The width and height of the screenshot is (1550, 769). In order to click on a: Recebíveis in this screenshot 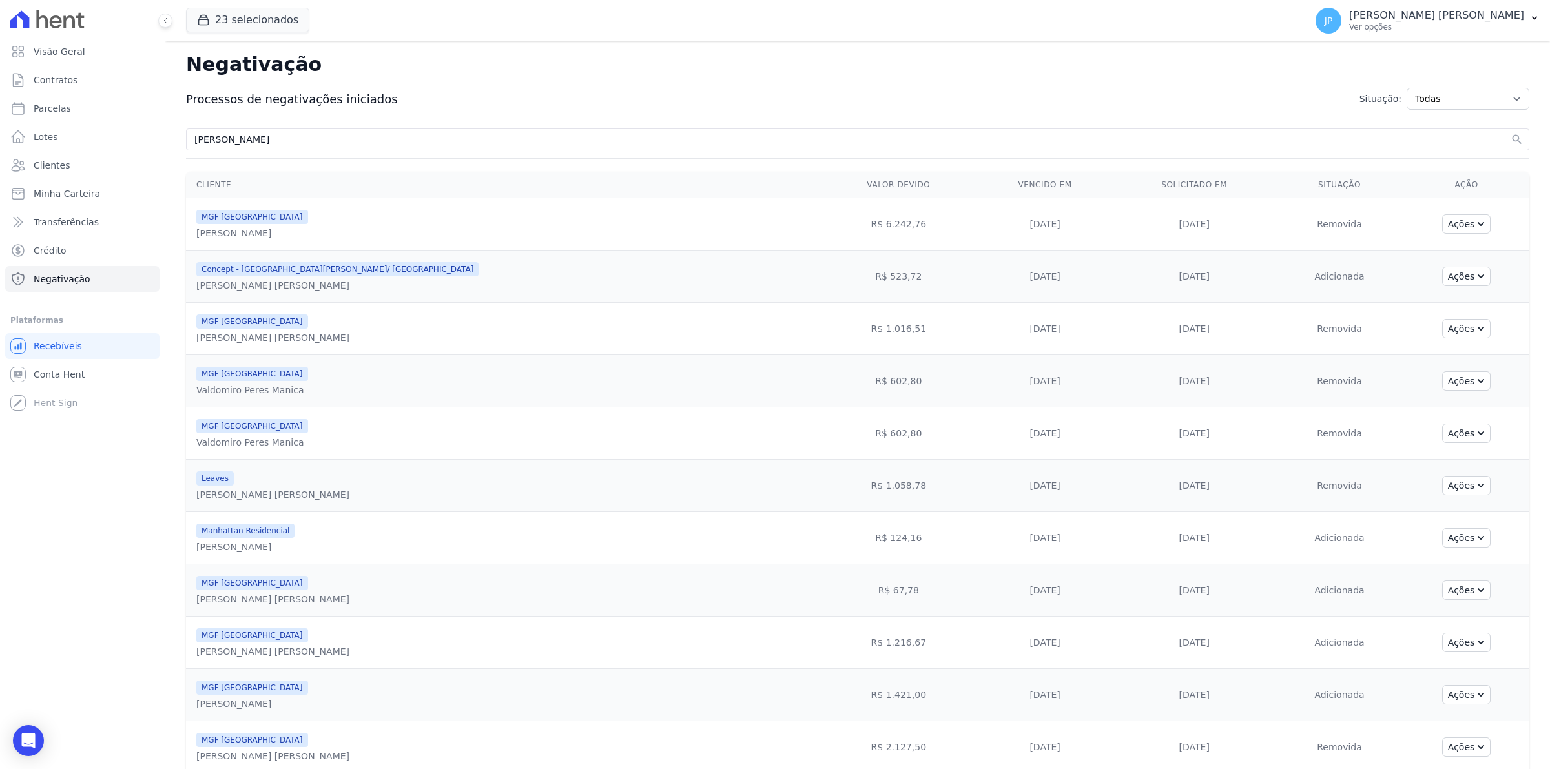, I will do `click(82, 346)`.